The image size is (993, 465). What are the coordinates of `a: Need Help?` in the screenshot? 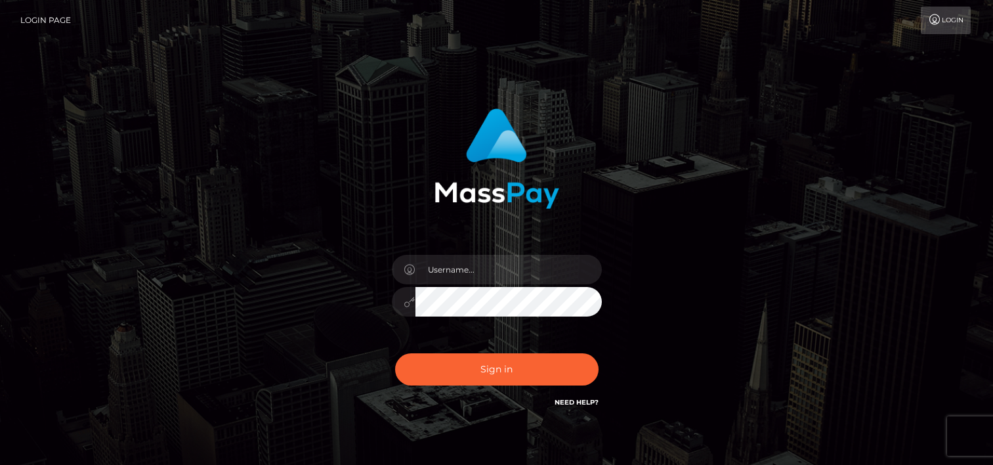 It's located at (576, 402).